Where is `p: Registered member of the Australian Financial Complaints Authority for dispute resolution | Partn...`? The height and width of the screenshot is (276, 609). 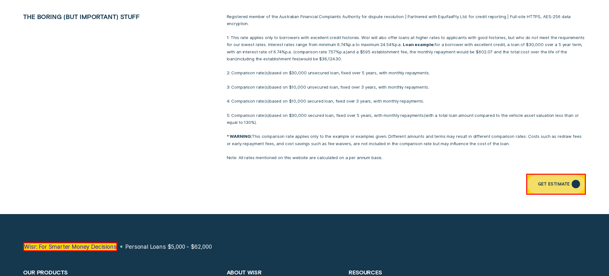
p: Registered member of the Australian Financial Complaints Authority for dispute resolution | Partn... is located at coordinates (406, 20).